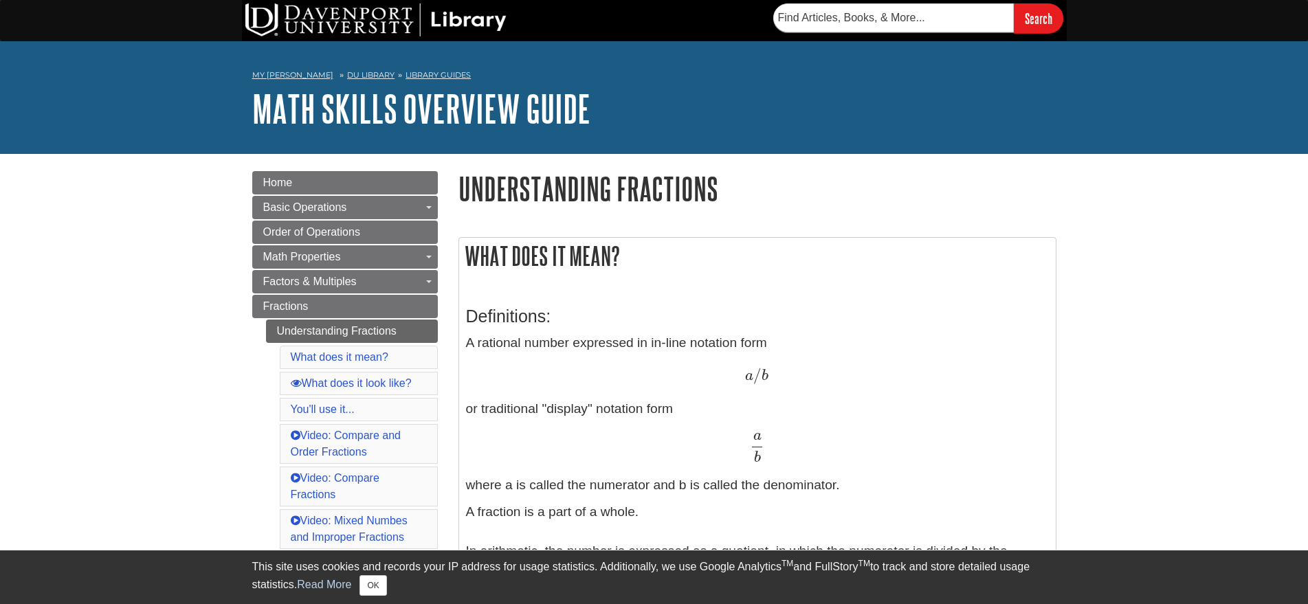 Image resolution: width=1308 pixels, height=604 pixels. I want to click on a: Math Skills Overview Guide, so click(421, 109).